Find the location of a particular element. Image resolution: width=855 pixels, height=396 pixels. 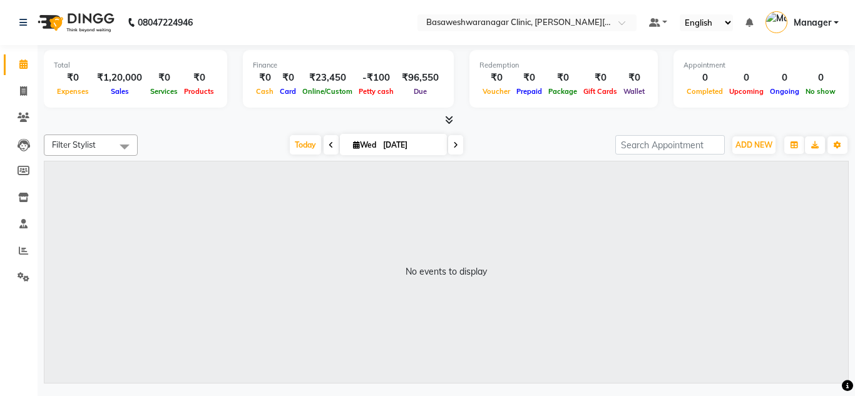

span: Card is located at coordinates (288, 91).